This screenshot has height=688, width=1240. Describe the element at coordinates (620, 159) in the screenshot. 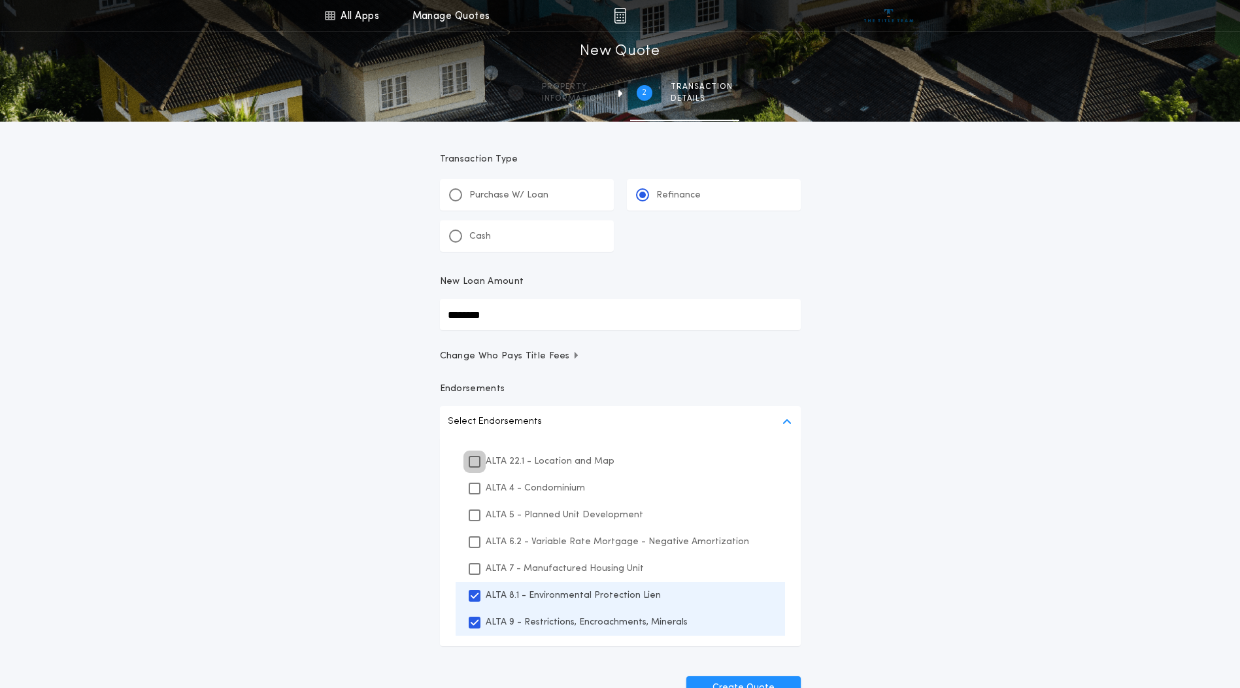

I see `p: Transaction Type` at that location.